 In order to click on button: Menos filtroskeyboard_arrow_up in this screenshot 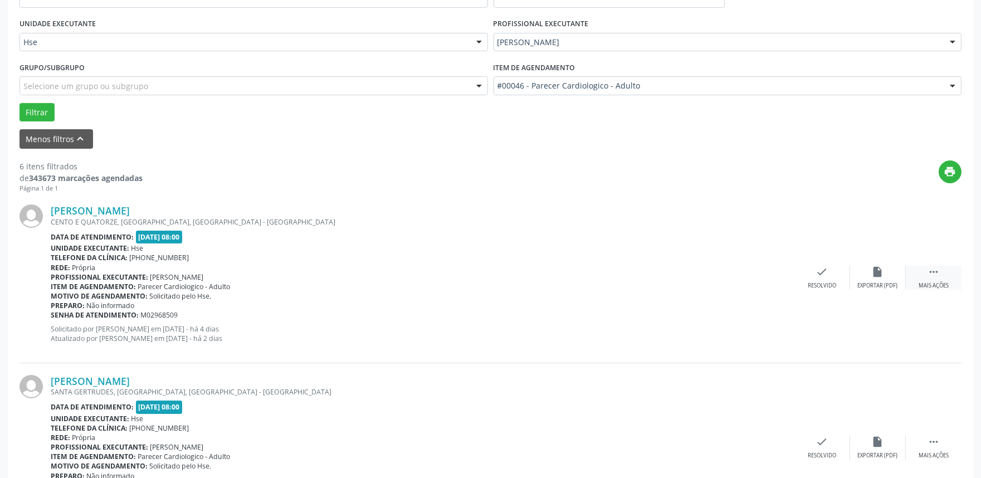, I will do `click(56, 139)`.